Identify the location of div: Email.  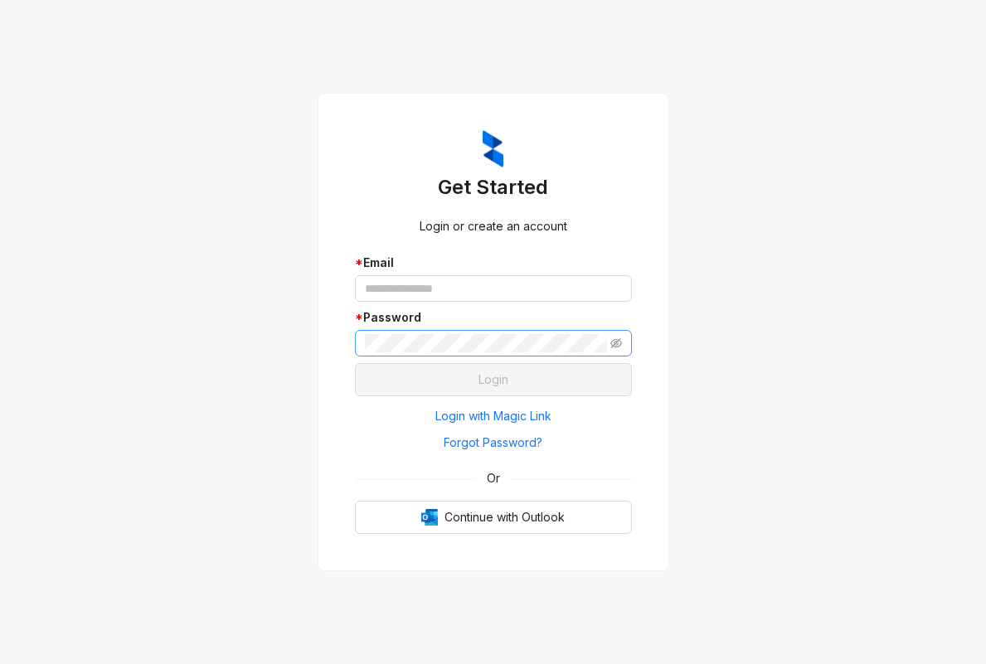
(493, 263).